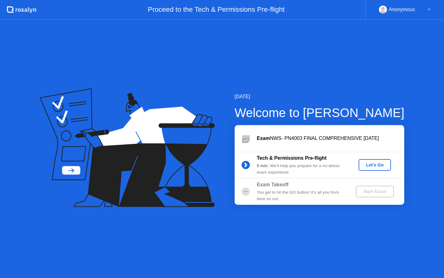 The height and width of the screenshot is (278, 444). What do you see at coordinates (402, 10) in the screenshot?
I see `div: Anonymous` at bounding box center [402, 10].